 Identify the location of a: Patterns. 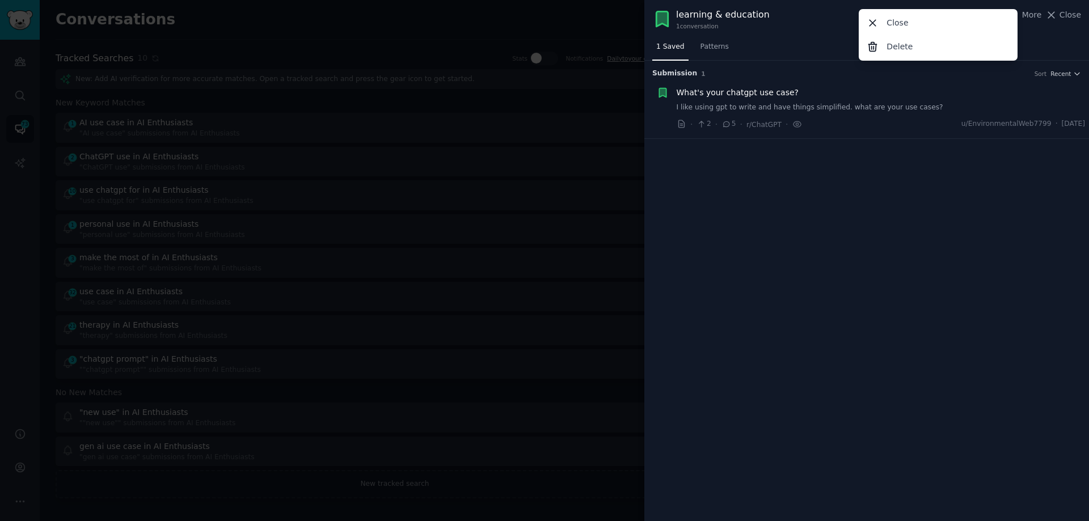
(715, 49).